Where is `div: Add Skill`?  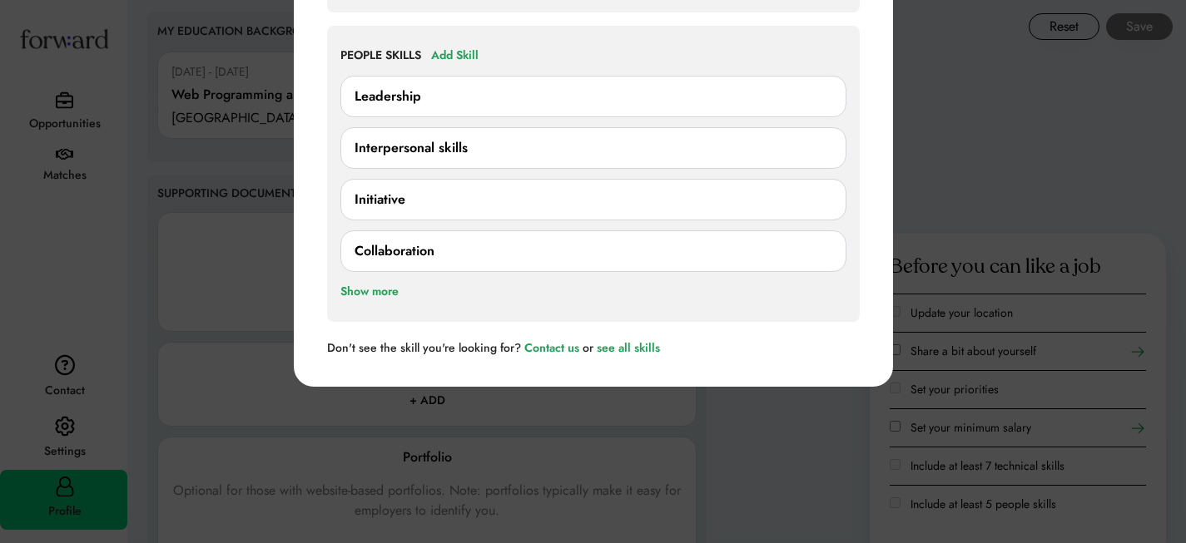 div: Add Skill is located at coordinates (454, 56).